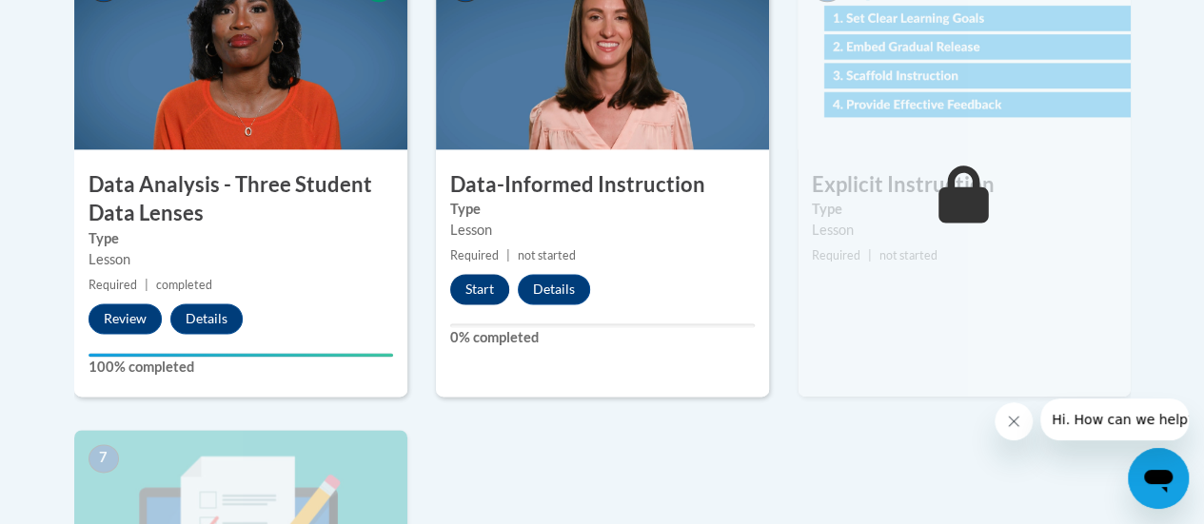 This screenshot has width=1204, height=524. I want to click on label: 100% completed, so click(241, 367).